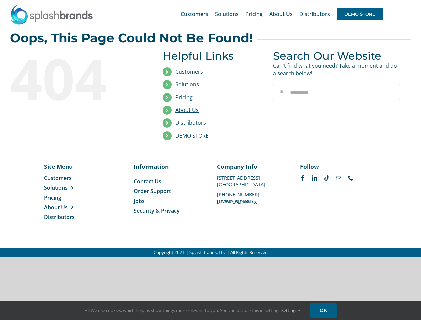  What do you see at coordinates (337, 56) in the screenshot?
I see `h3: Search Our Website` at bounding box center [337, 56].